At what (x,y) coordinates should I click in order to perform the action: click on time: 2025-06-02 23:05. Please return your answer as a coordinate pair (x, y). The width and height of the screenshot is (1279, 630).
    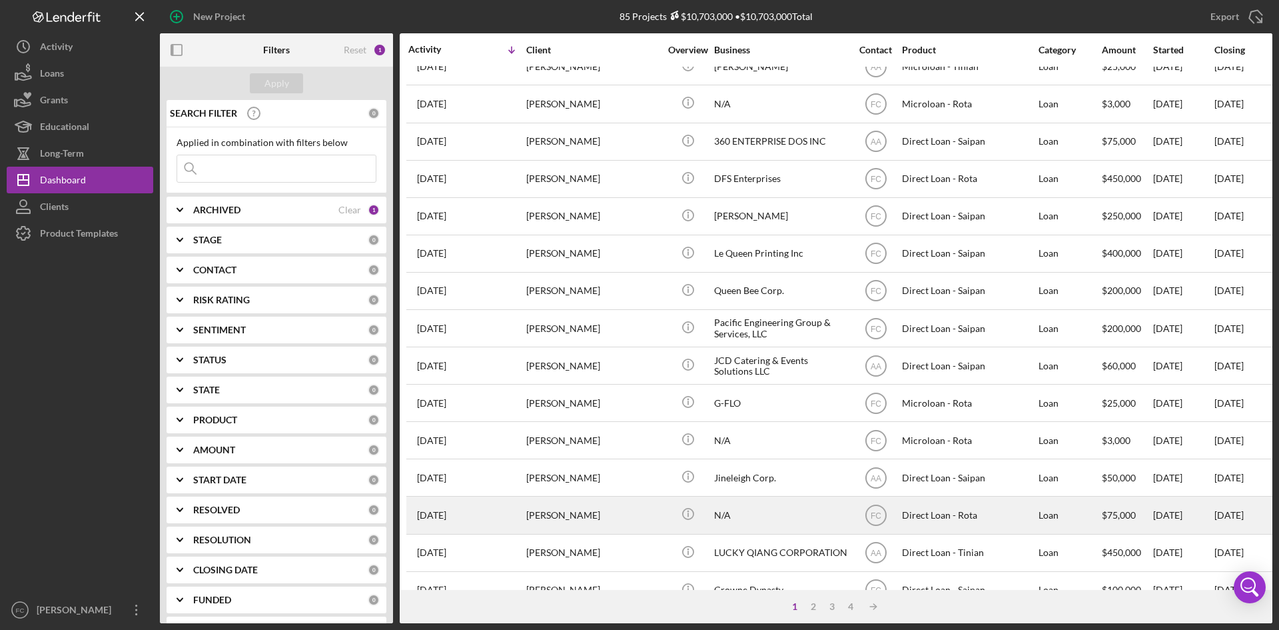
    Looking at the image, I should click on (432, 328).